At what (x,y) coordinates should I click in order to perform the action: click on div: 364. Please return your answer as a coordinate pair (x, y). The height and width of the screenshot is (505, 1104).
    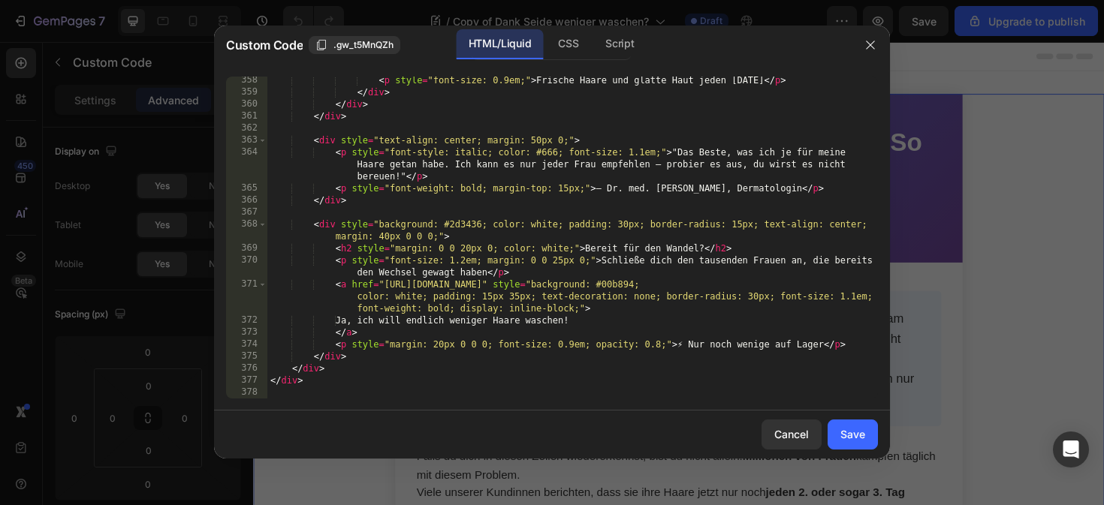
    Looking at the image, I should click on (246, 164).